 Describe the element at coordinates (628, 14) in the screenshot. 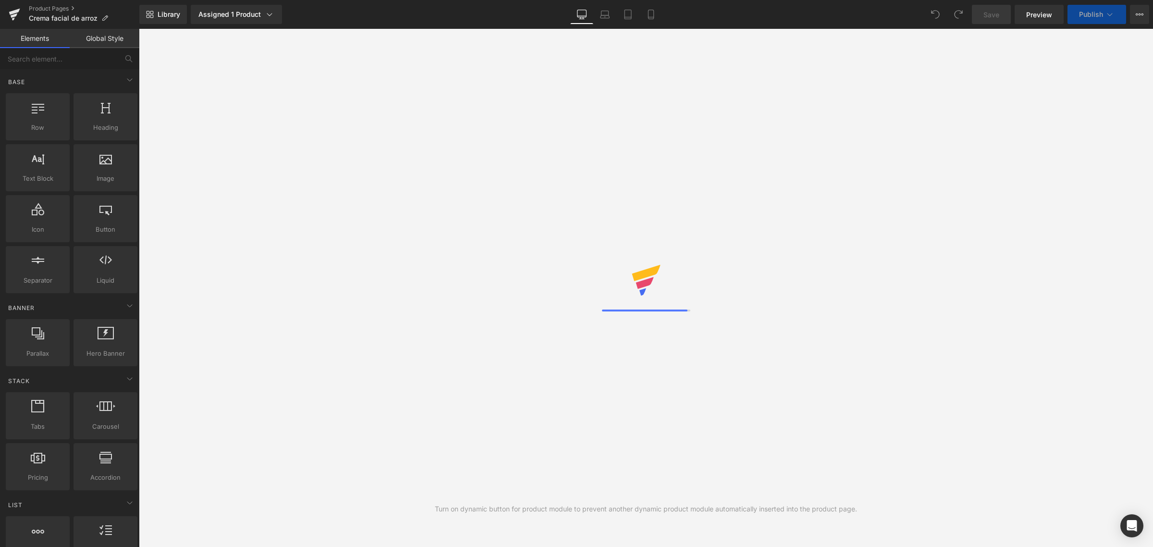

I see `a: Tablet` at that location.